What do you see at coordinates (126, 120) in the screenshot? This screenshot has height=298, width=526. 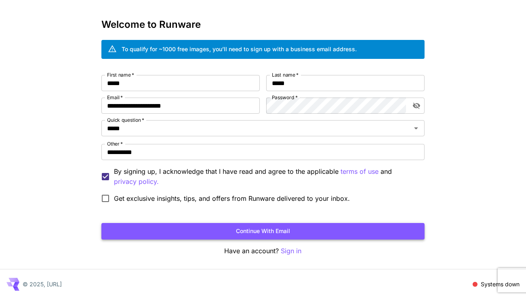 I see `label: Quick question` at bounding box center [126, 120].